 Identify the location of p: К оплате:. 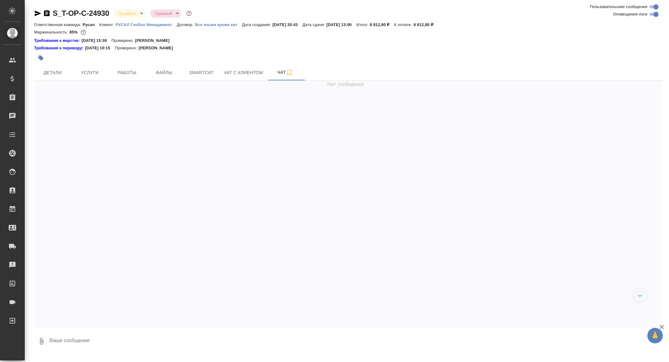
(404, 24).